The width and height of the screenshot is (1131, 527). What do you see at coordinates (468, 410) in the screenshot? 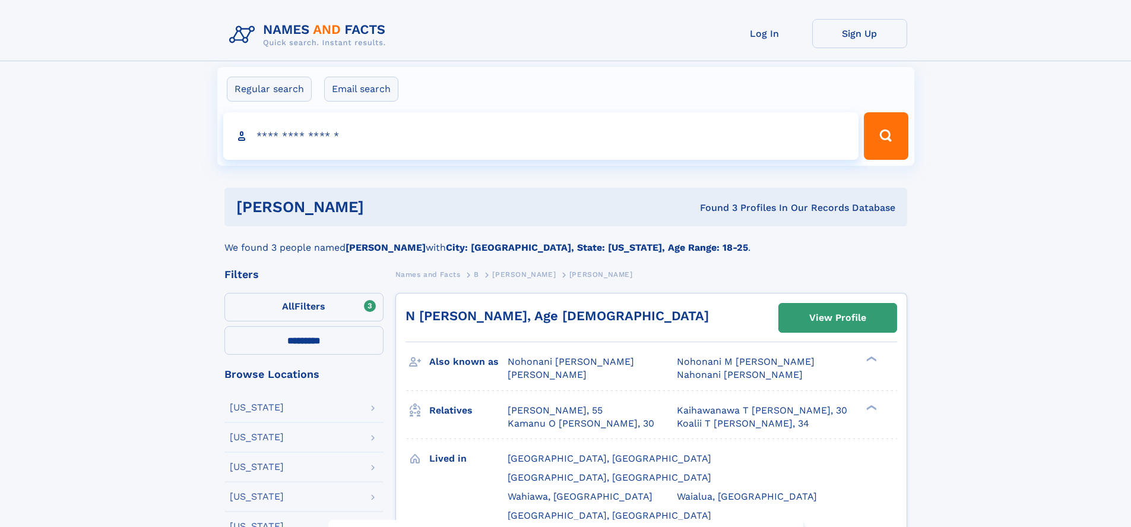
I see `h3: Relatives` at bounding box center [468, 410].